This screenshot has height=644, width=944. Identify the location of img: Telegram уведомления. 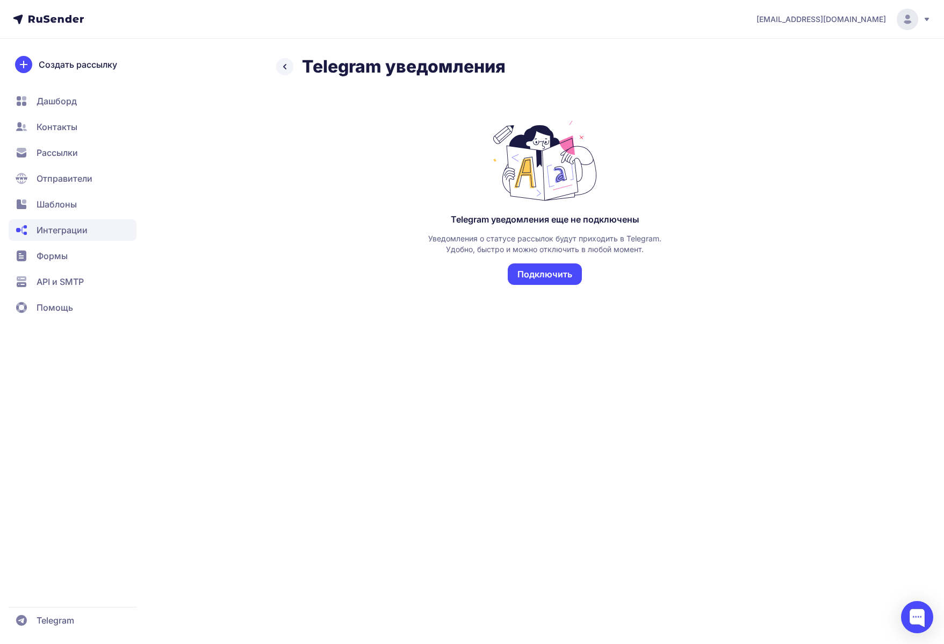
(545, 161).